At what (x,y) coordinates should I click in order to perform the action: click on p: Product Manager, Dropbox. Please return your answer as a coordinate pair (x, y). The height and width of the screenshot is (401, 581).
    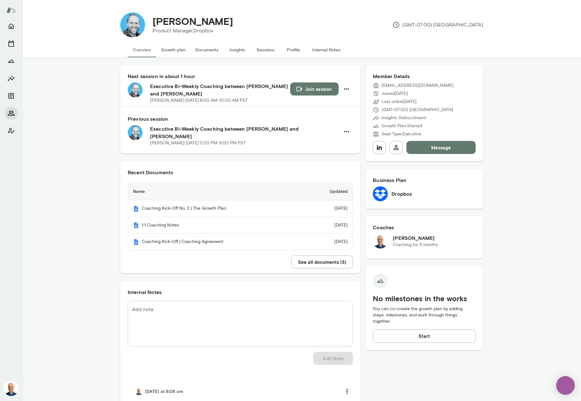
    Looking at the image, I should click on (193, 31).